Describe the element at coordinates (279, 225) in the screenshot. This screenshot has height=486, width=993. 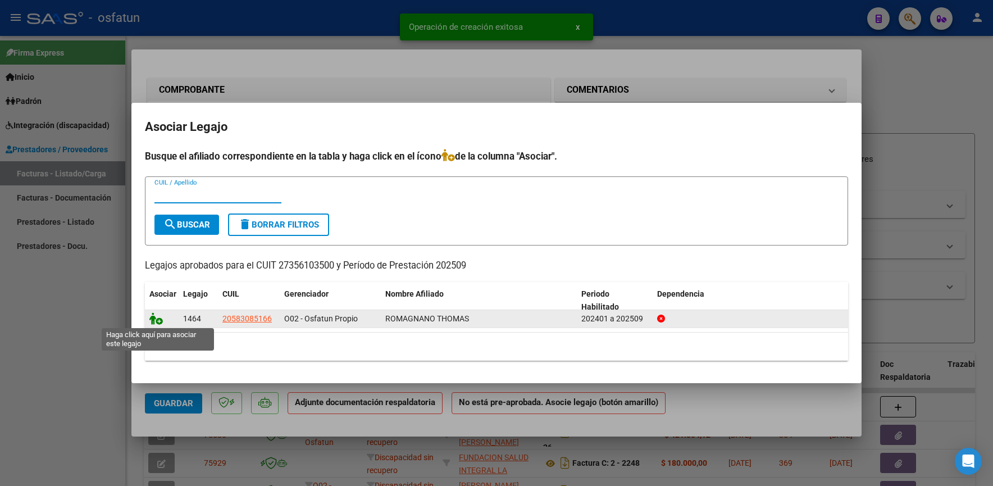
I see `button: Borrar Filtros` at that location.